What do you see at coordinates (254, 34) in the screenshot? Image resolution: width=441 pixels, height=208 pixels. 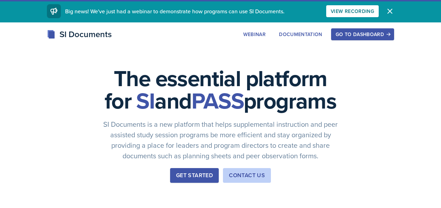 I see `button: Webinar` at bounding box center [254, 34].